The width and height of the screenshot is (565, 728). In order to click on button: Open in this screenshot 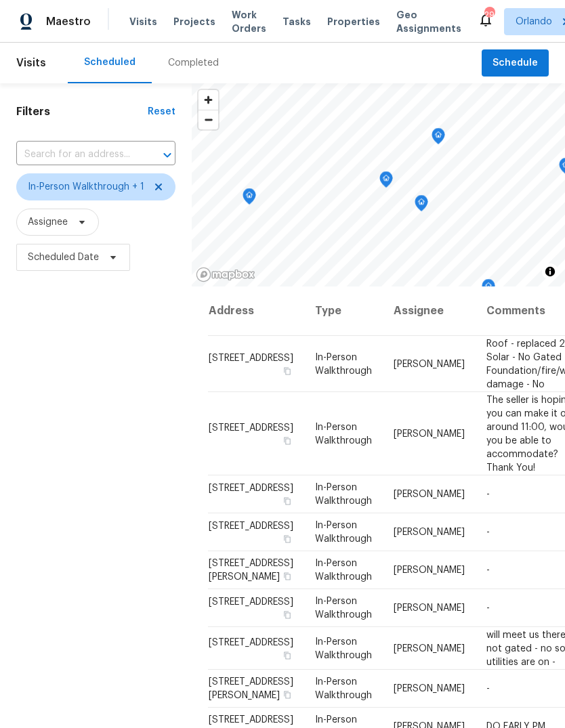, I will do `click(167, 155)`.